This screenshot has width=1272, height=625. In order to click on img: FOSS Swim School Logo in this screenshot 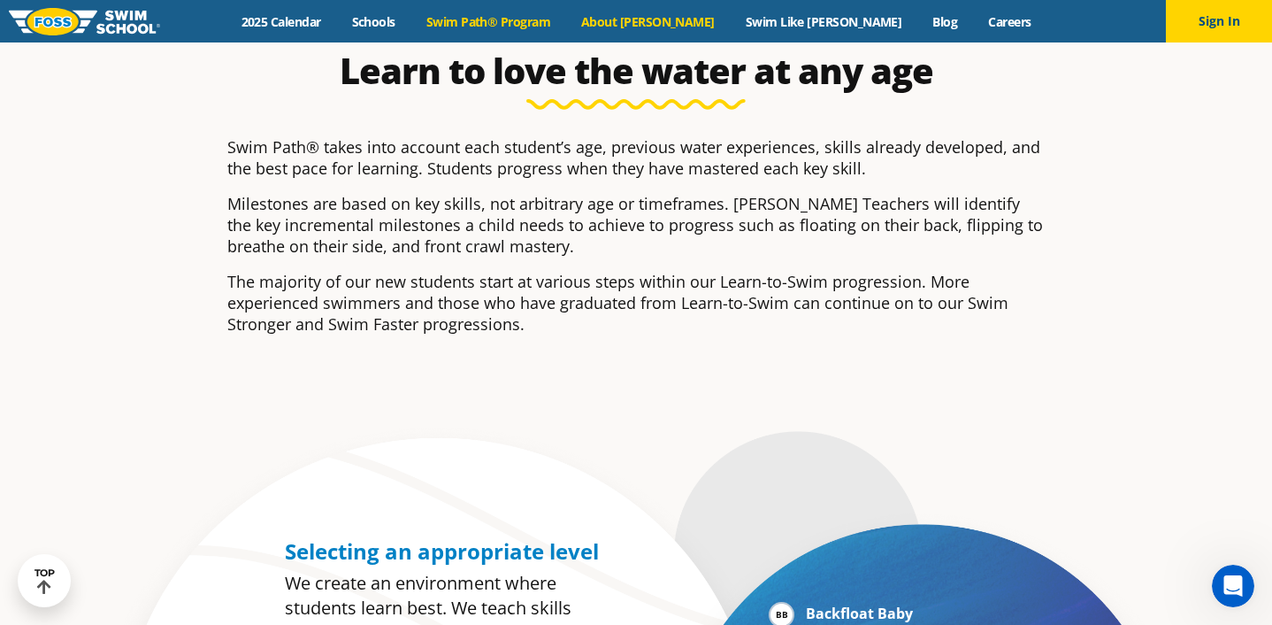, I will do `click(84, 21)`.